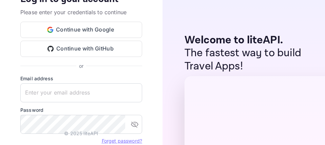 The height and width of the screenshot is (145, 325). What do you see at coordinates (81, 78) in the screenshot?
I see `label: Email address` at bounding box center [81, 78].